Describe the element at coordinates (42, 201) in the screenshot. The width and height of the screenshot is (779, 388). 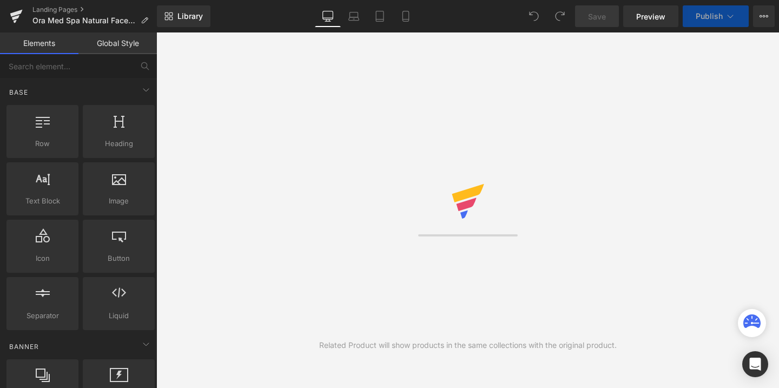
I see `span: Text Block` at that location.